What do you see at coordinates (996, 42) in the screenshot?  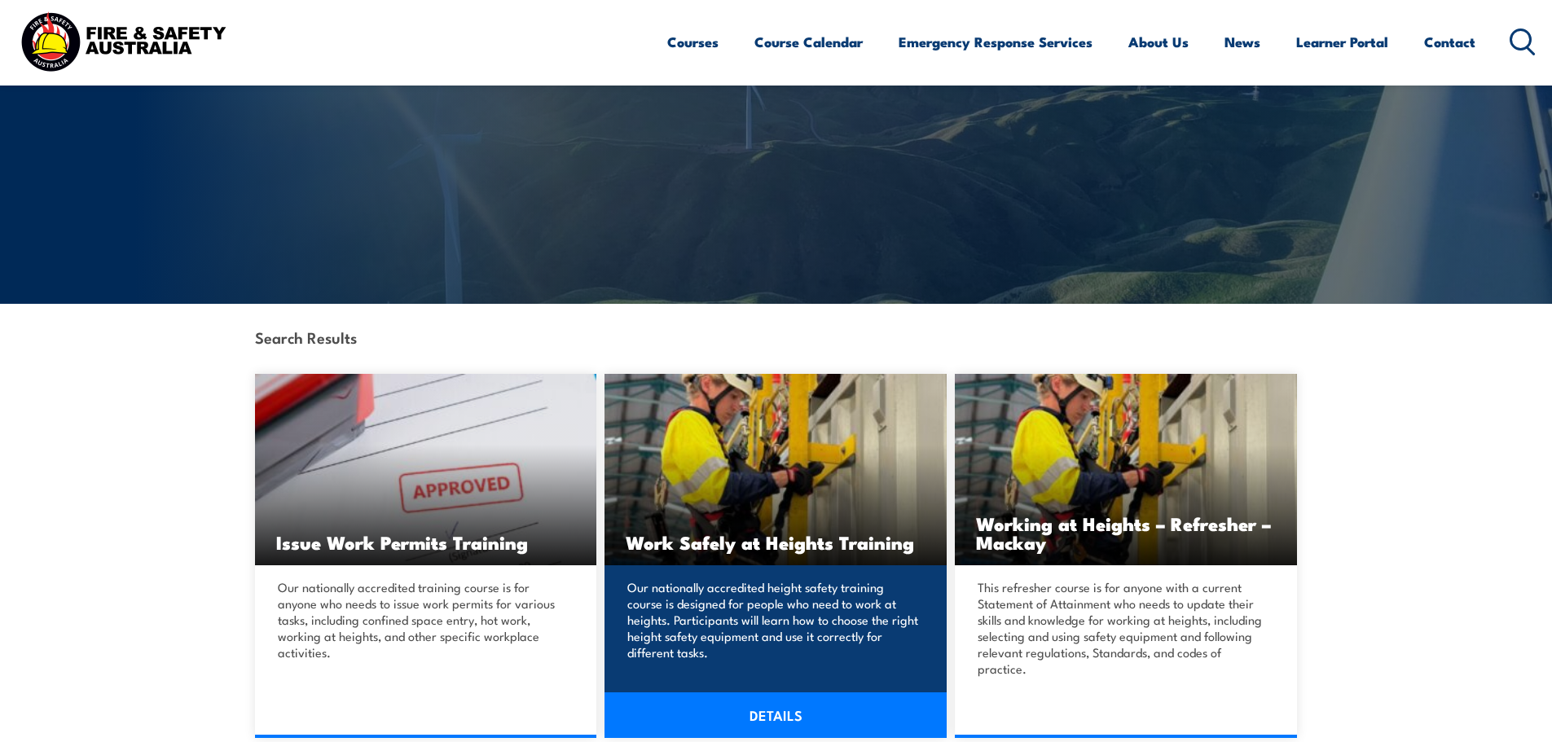 I see `a: Emergency Response Services` at bounding box center [996, 42].